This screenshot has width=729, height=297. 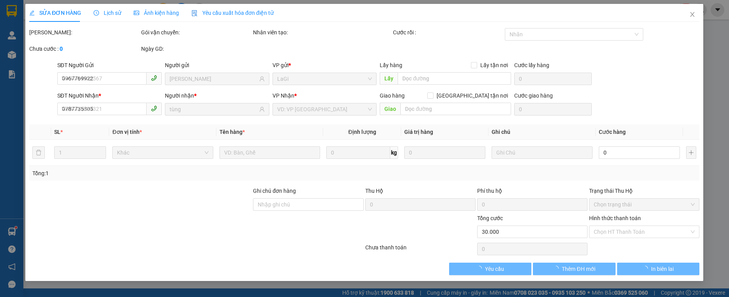 I want to click on div: VP gửi, so click(x=325, y=65).